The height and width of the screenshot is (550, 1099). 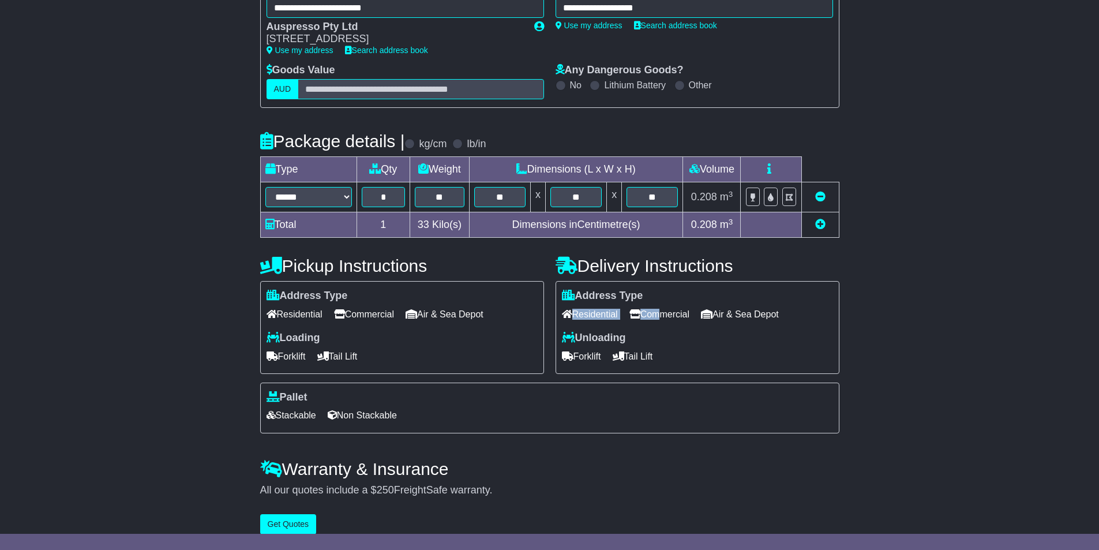 What do you see at coordinates (712, 170) in the screenshot?
I see `td: Volume` at bounding box center [712, 170].